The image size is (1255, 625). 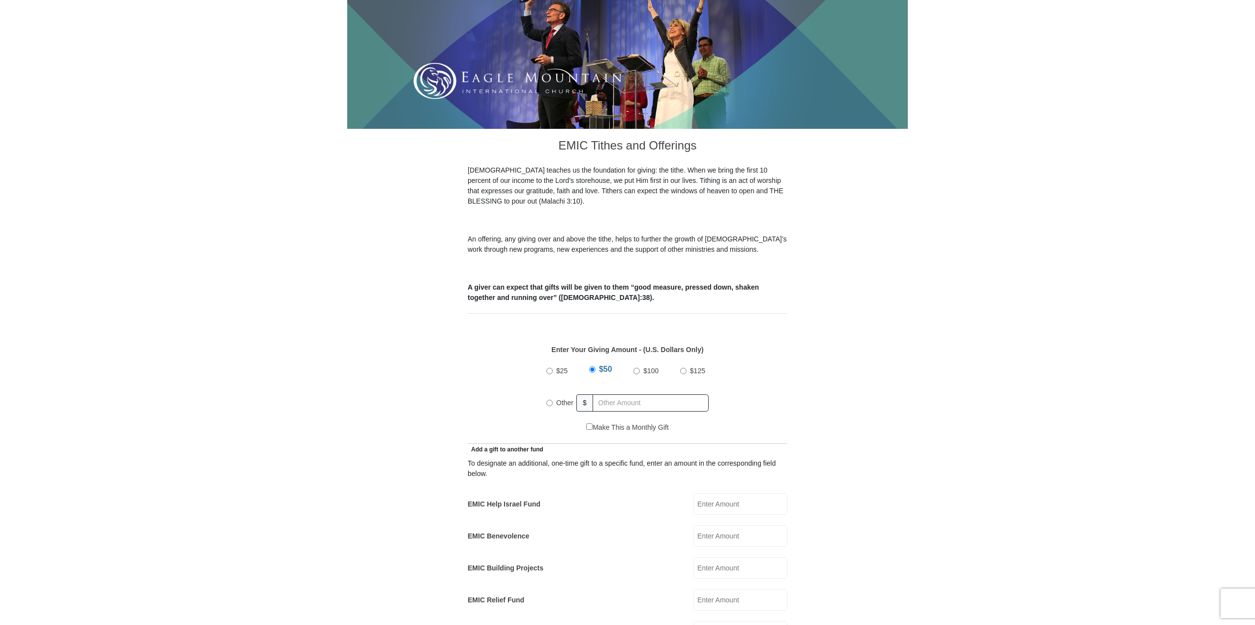 What do you see at coordinates (627, 147) in the screenshot?
I see `h3: EMIC Tithes and Offerings` at bounding box center [627, 147].